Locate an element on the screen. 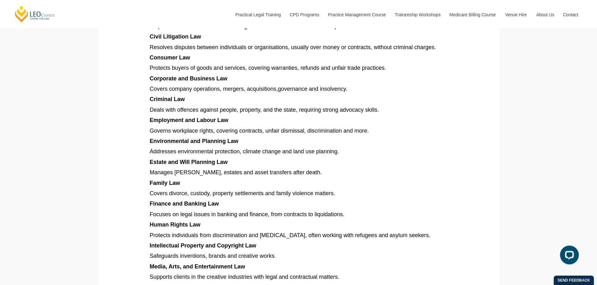 This screenshot has height=285, width=597. span: Supports clients in the creative industries with legal and contractual matters. is located at coordinates (244, 277).